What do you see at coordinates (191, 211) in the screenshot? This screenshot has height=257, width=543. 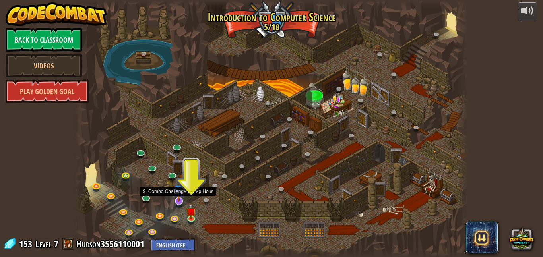 I see `img: level-banner-unstarted.png` at bounding box center [191, 211].